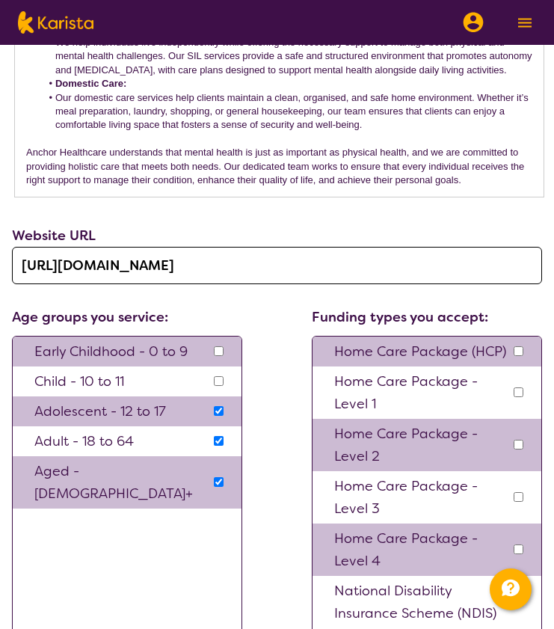 This screenshot has width=554, height=629. I want to click on p: National Disability Insurance Scheme (NDIS), so click(422, 602).